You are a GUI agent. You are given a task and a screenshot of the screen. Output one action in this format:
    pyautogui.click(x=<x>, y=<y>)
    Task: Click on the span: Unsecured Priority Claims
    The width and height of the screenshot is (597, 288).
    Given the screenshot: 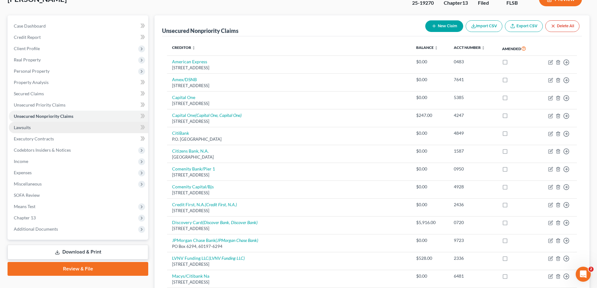 What is the action you would take?
    pyautogui.click(x=39, y=105)
    